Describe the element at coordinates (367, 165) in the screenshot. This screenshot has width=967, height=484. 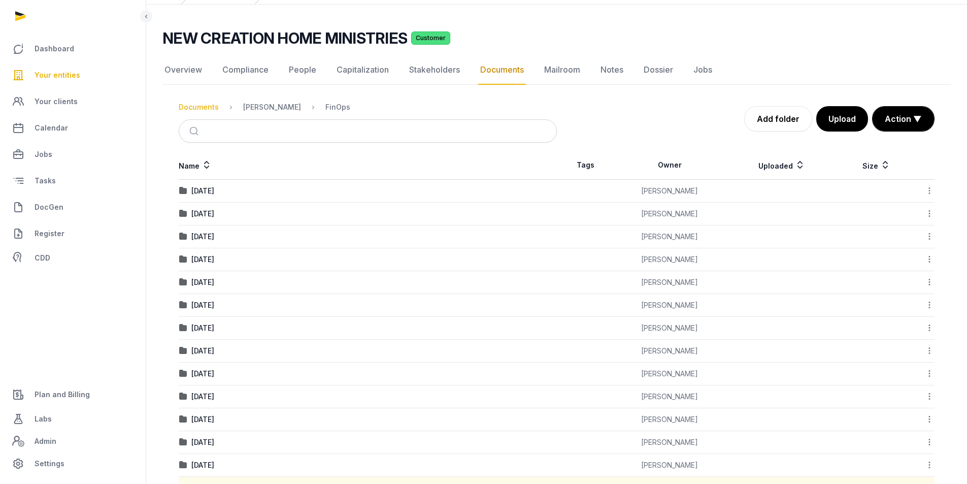
I see `th: Name` at that location.